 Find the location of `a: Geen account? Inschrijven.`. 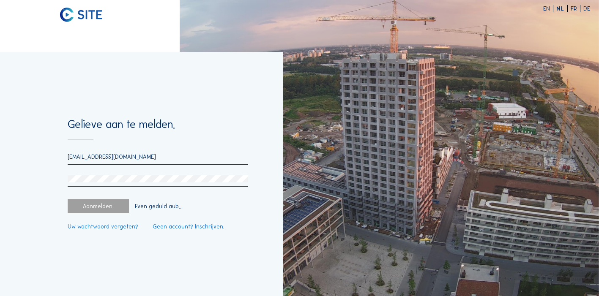

a: Geen account? Inschrijven. is located at coordinates (188, 227).